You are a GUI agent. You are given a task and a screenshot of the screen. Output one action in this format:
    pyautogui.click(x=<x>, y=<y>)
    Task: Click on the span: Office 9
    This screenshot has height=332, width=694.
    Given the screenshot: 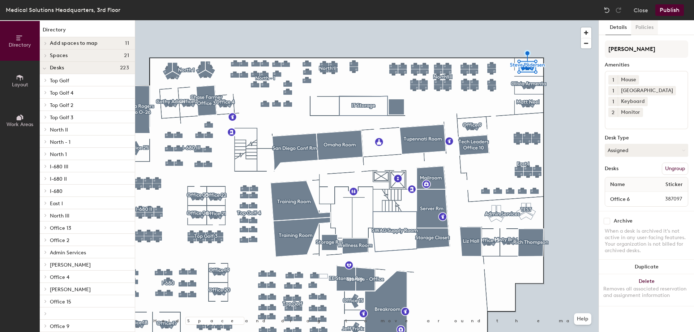 What is the action you would take?
    pyautogui.click(x=60, y=326)
    